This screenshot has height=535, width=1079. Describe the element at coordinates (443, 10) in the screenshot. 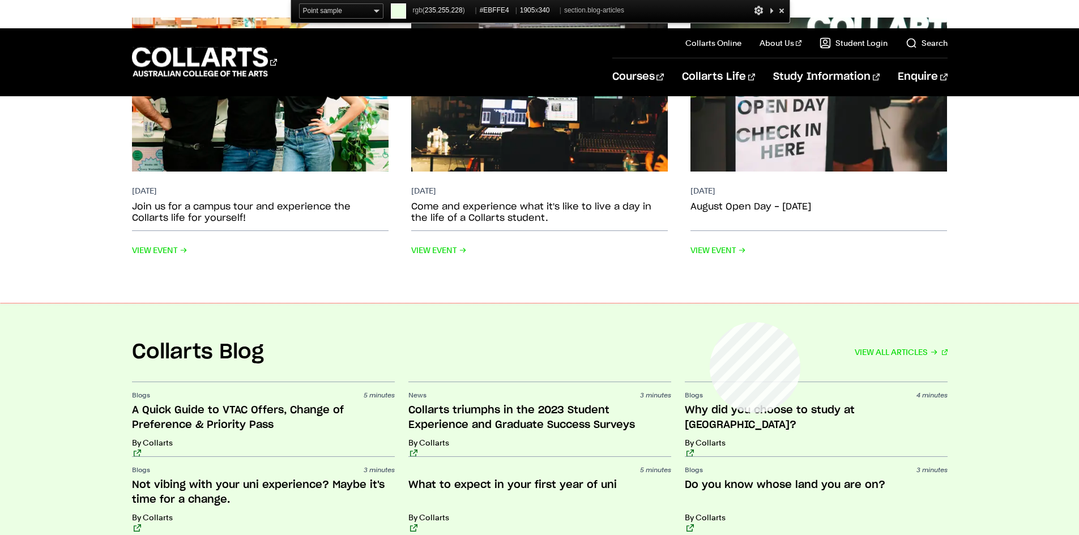

I see `span: 255` at that location.